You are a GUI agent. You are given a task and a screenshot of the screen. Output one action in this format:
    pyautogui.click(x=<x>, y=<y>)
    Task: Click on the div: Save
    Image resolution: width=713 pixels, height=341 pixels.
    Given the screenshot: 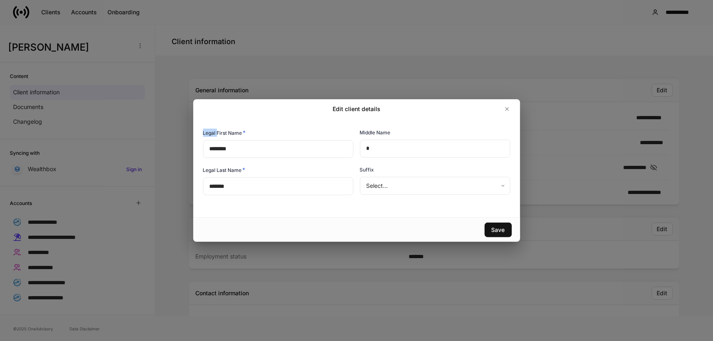 What is the action you would take?
    pyautogui.click(x=498, y=230)
    